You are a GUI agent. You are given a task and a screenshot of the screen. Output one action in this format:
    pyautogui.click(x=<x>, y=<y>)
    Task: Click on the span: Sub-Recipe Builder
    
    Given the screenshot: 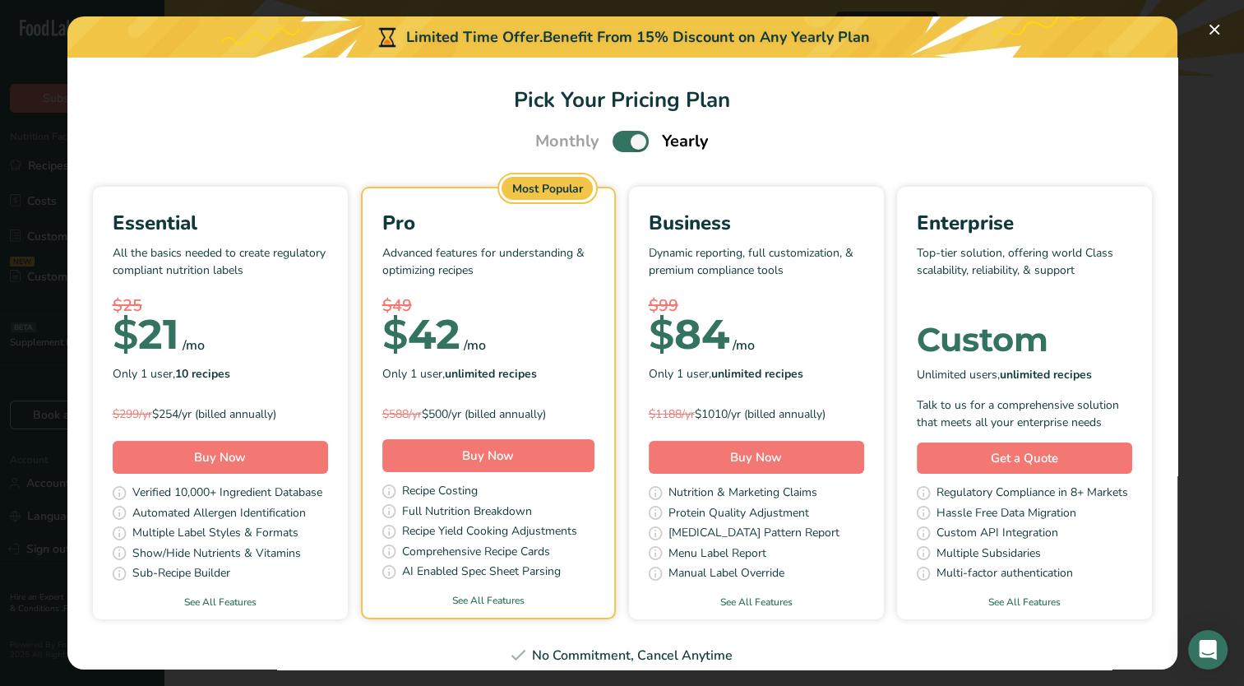 What is the action you would take?
    pyautogui.click(x=181, y=574)
    